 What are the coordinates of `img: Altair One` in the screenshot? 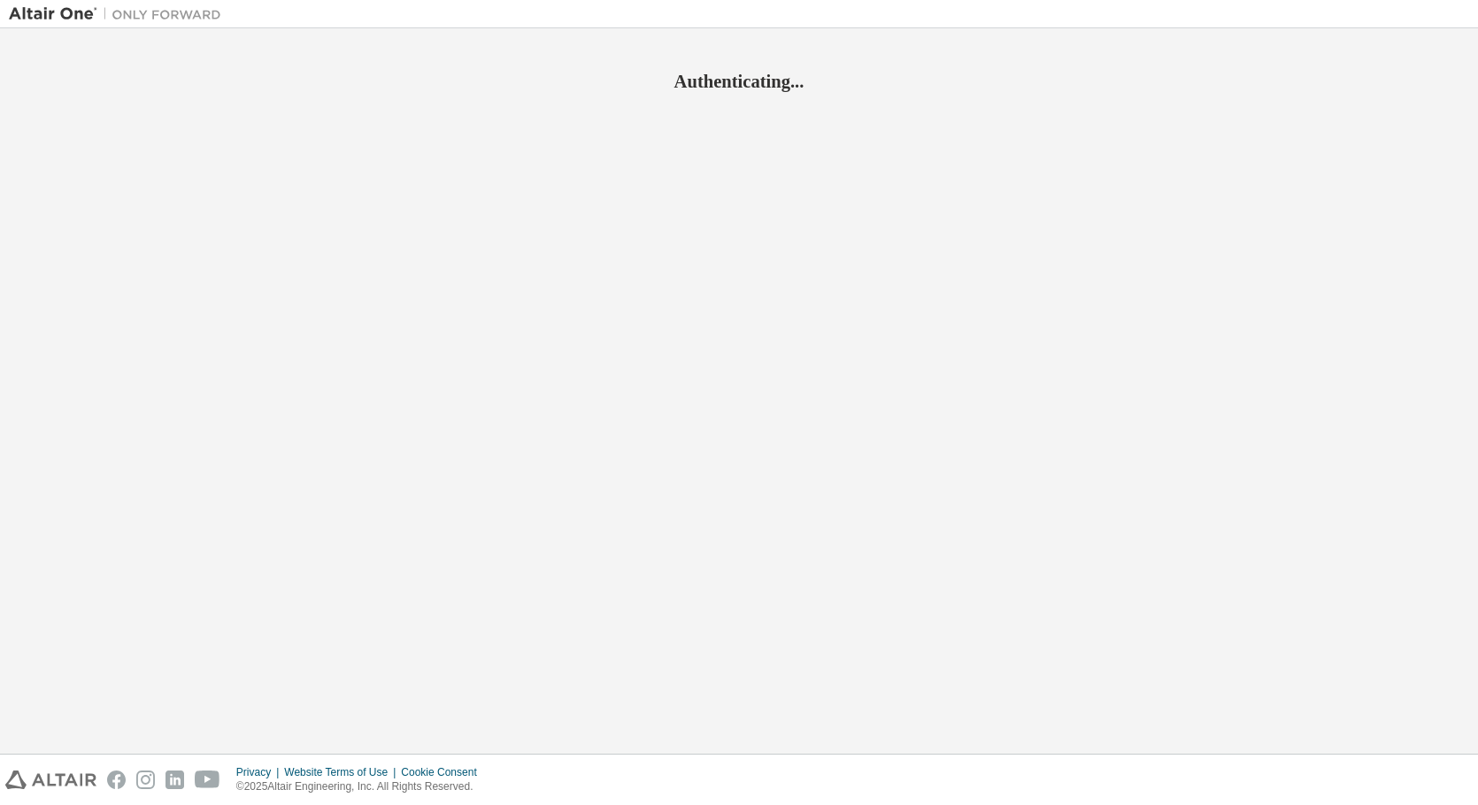 It's located at (119, 14).